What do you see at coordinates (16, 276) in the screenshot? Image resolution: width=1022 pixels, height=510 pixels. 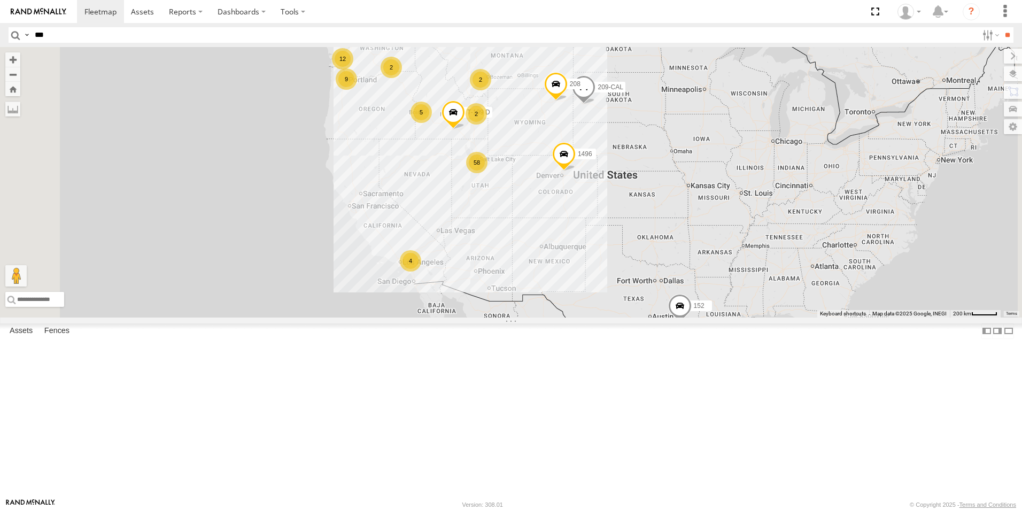 I see `button: Drag Pegman onto the map to open Street View` at bounding box center [16, 276].